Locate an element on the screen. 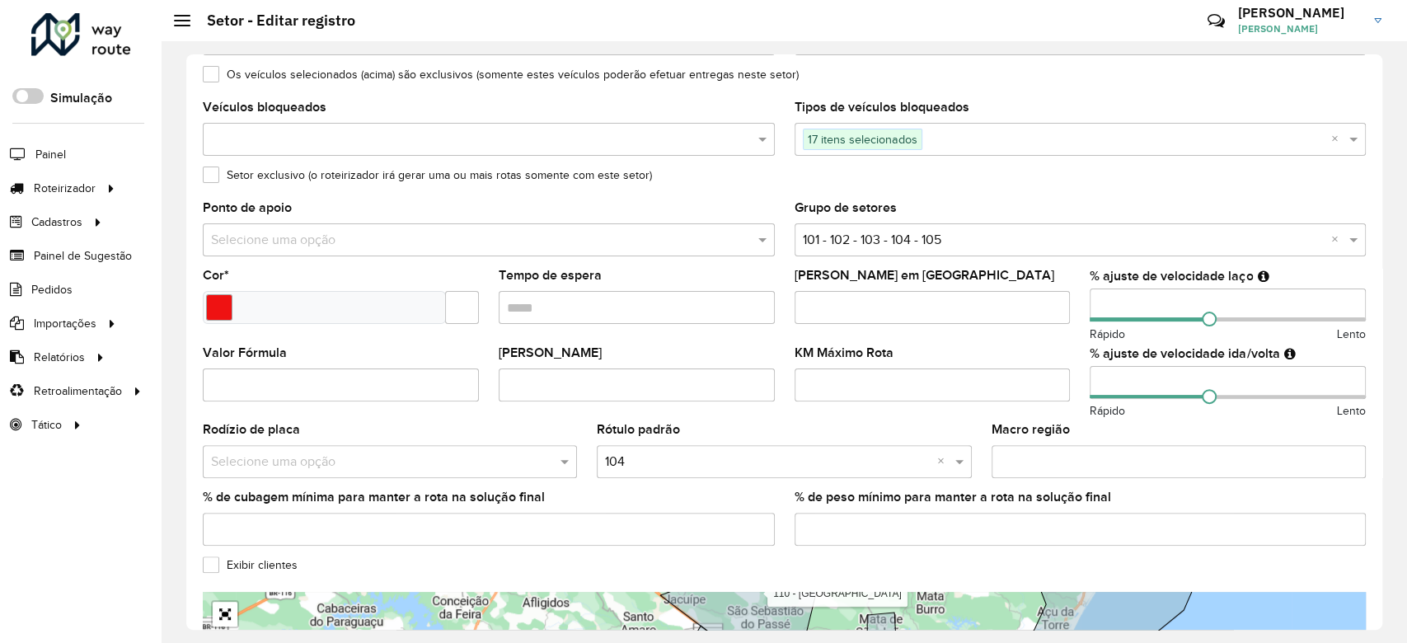  em: Ajuste de velocidade do veículo entre a saída do depósito até o primeiro cliente e a saída do últ... is located at coordinates (1289, 354).